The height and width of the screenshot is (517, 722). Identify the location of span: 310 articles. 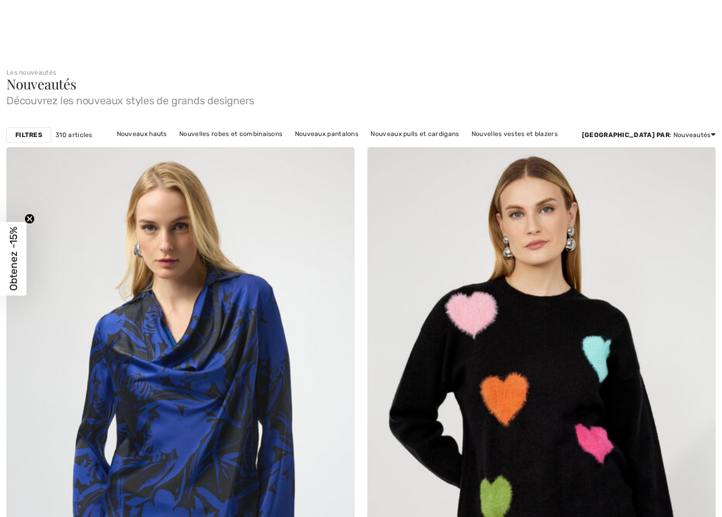
(74, 135).